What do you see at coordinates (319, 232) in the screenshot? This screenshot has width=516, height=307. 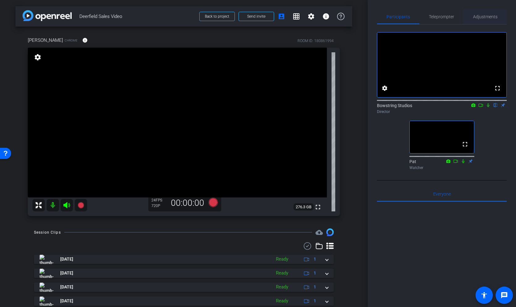 I see `span: Destinations for your clips` at bounding box center [319, 232].